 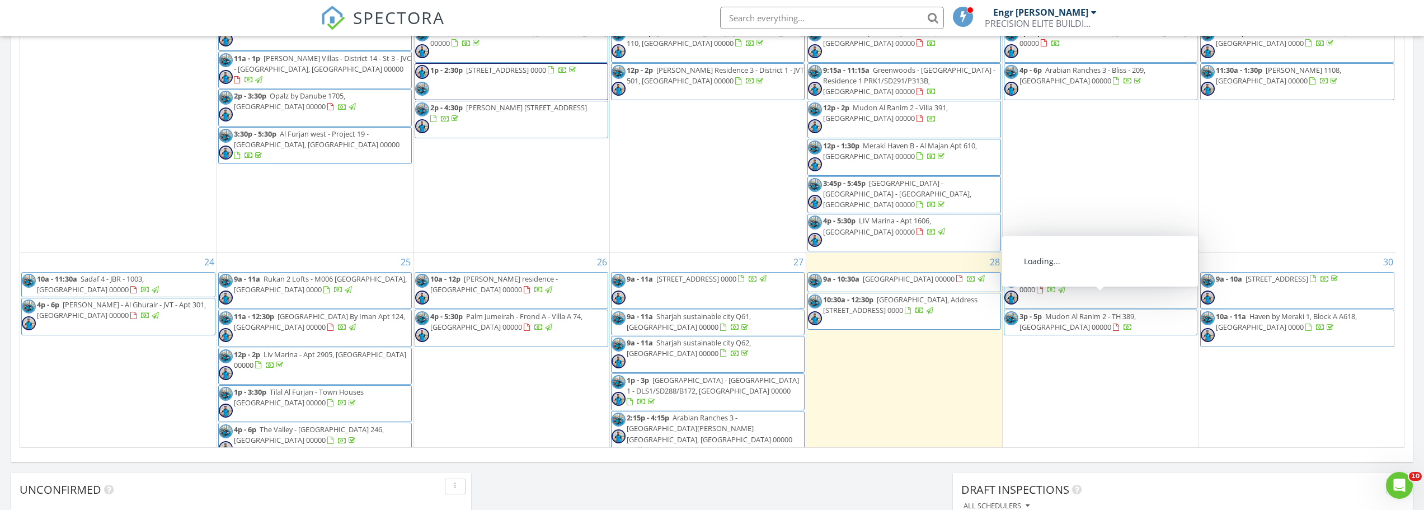 I want to click on span: 11a - 12p, so click(x=1231, y=32).